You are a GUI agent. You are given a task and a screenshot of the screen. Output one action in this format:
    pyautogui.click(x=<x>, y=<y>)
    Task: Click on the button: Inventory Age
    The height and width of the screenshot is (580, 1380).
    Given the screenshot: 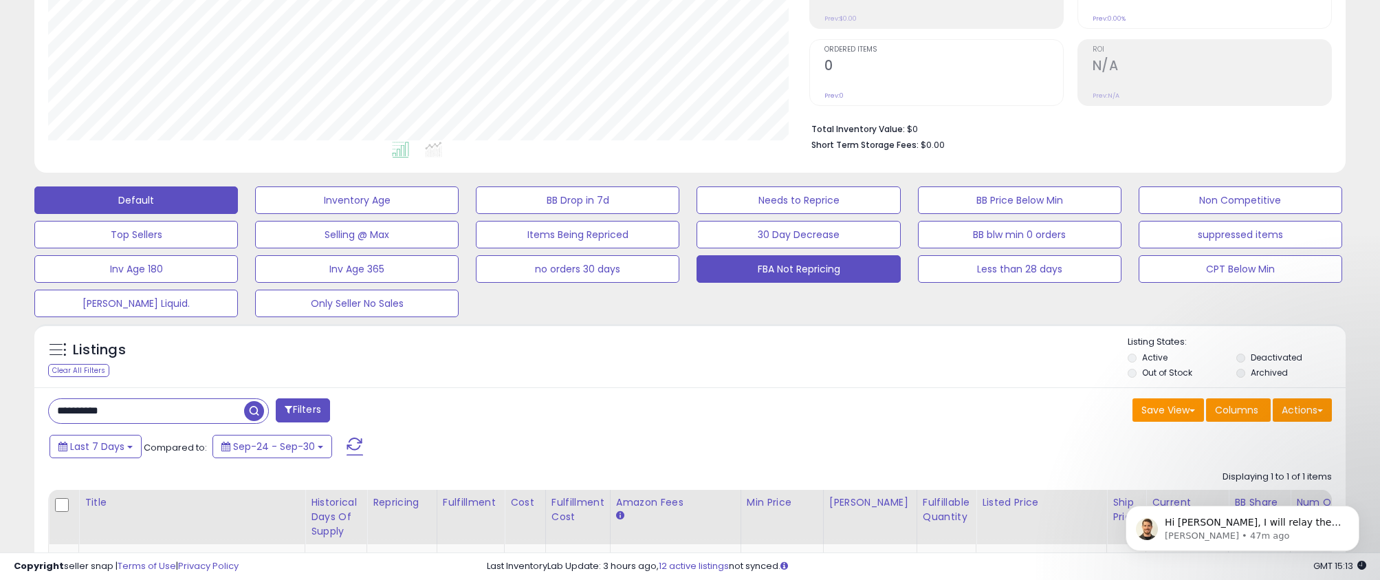 What is the action you would take?
    pyautogui.click(x=357, y=200)
    